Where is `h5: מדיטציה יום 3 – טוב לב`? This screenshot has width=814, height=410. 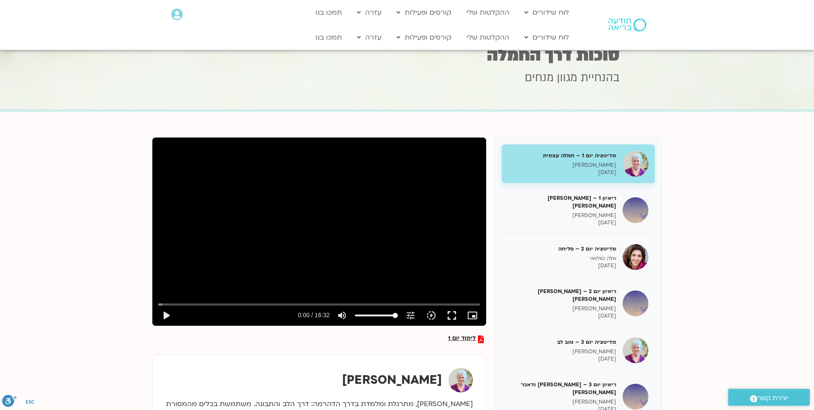
h5: מדיטציה יום 3 – טוב לב is located at coordinates (562, 342).